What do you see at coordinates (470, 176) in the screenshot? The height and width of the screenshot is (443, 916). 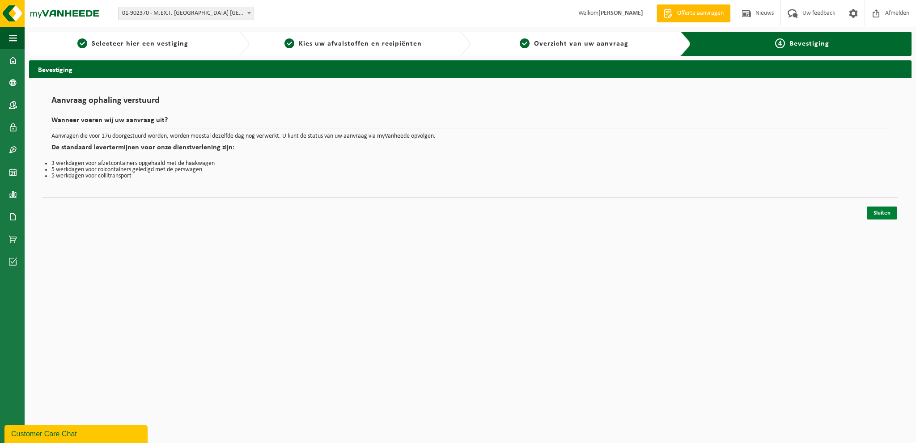 I see `li: 5 werkdagen voor collitransport` at bounding box center [470, 176].